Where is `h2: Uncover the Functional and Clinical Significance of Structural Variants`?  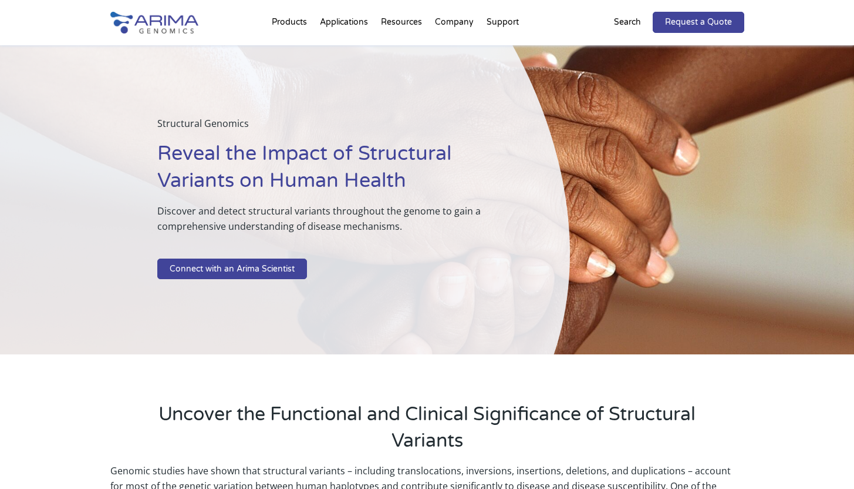 h2: Uncover the Functional and Clinical Significance of Structural Variants is located at coordinates (428, 432).